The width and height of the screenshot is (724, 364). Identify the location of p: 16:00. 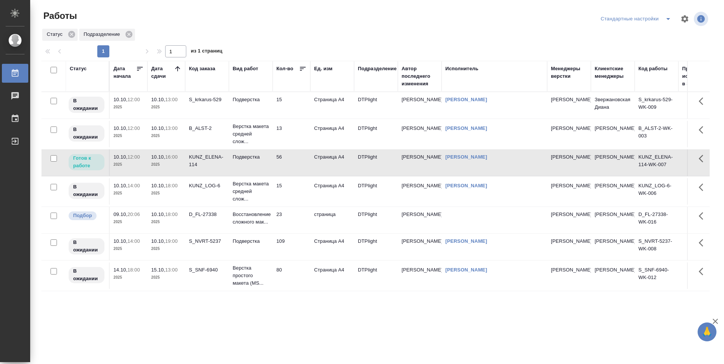
(171, 157).